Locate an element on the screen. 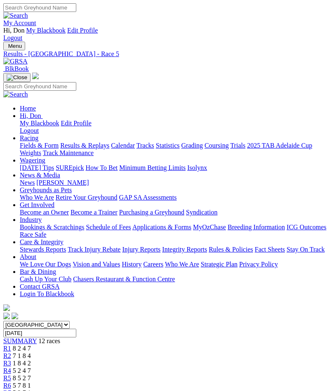 This screenshot has width=334, height=391. a: Results & Replays is located at coordinates (85, 145).